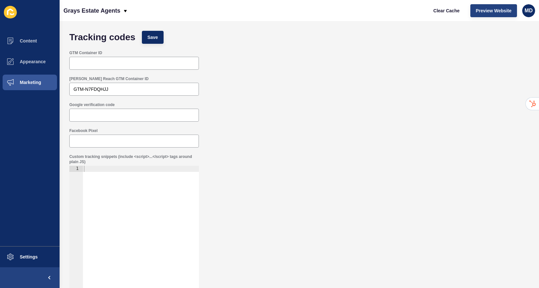 The width and height of the screenshot is (539, 288). What do you see at coordinates (153, 37) in the screenshot?
I see `button: Save` at bounding box center [153, 37].